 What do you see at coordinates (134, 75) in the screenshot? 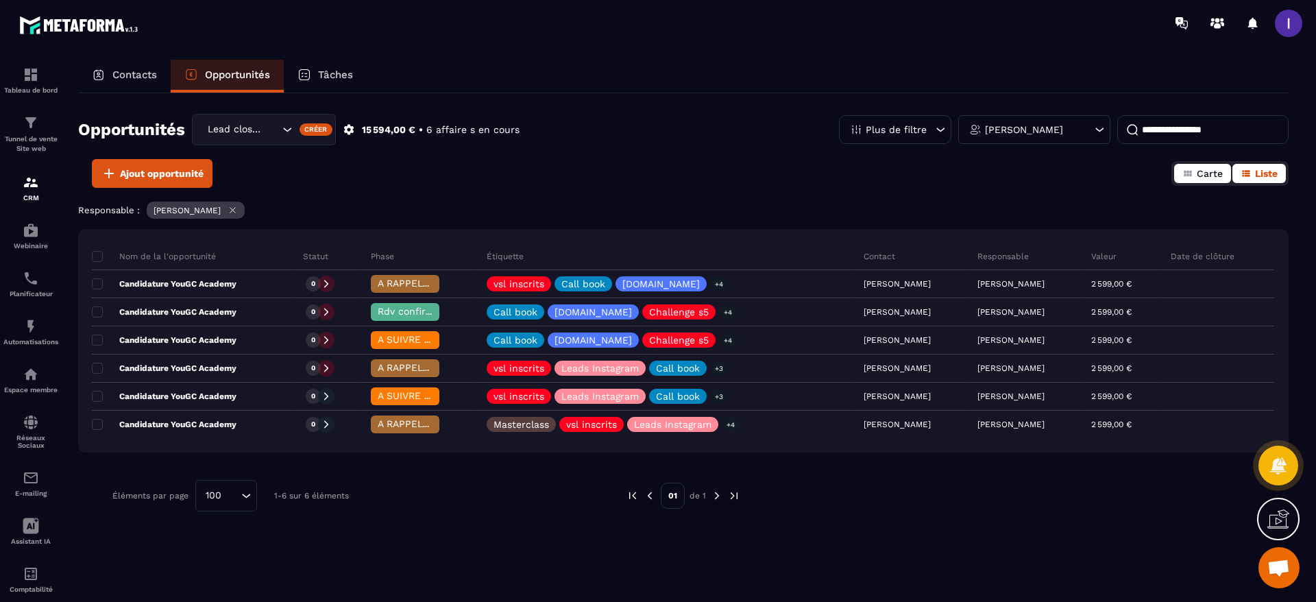
I see `p: Contacts` at bounding box center [134, 75].